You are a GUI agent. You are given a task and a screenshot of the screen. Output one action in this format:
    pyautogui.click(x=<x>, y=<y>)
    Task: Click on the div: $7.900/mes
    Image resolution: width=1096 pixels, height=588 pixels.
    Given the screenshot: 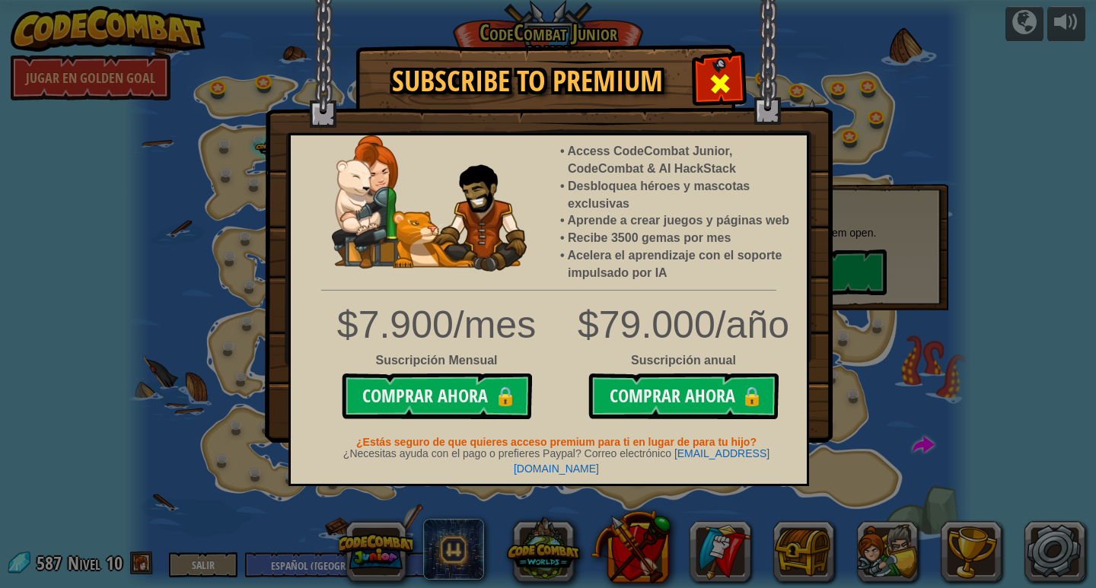 What is the action you would take?
    pyautogui.click(x=436, y=325)
    